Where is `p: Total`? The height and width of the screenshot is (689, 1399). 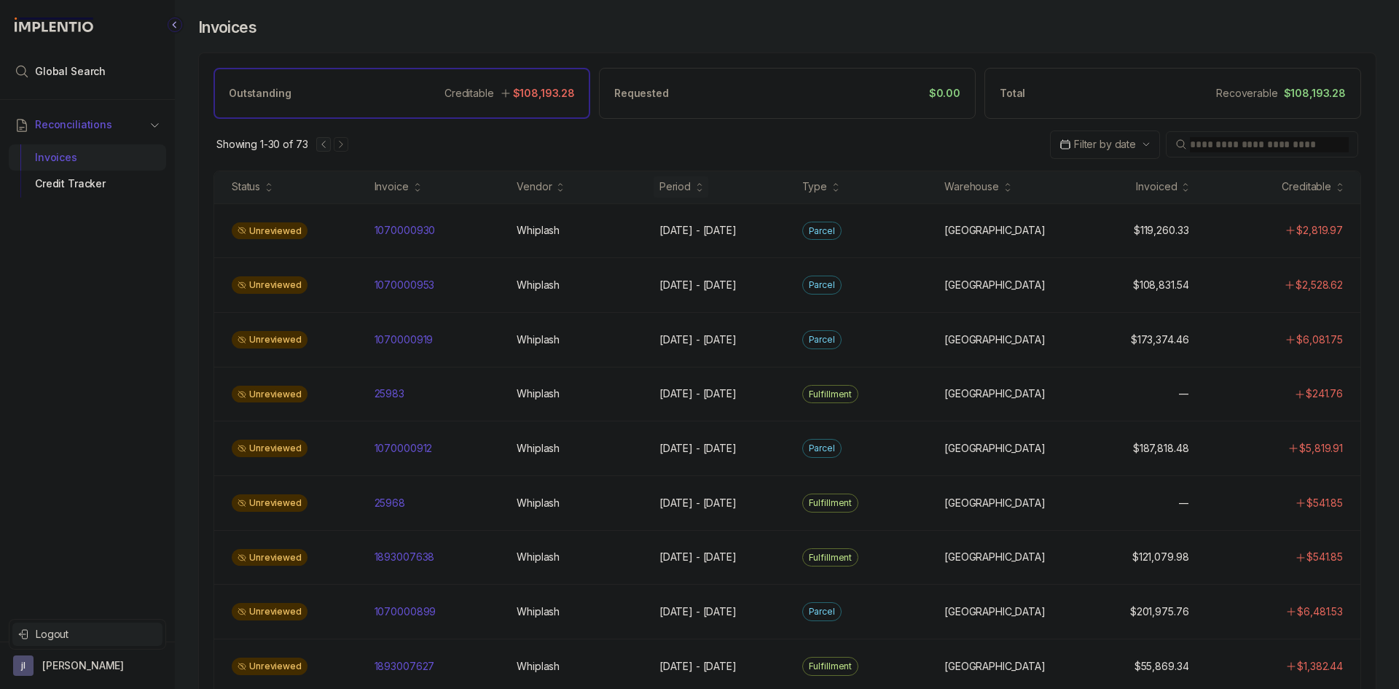 p: Total is located at coordinates (1012, 93).